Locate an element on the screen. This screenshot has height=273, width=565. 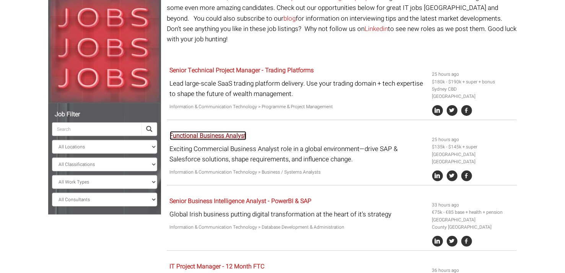
p: Global Irish business putting digital transformation at the heart of it's strategy is located at coordinates (298, 214).